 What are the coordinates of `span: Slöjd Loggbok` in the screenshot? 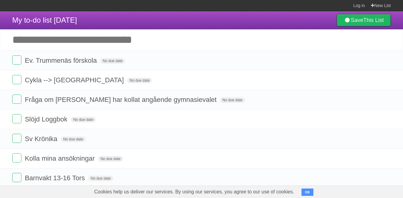 It's located at (47, 119).